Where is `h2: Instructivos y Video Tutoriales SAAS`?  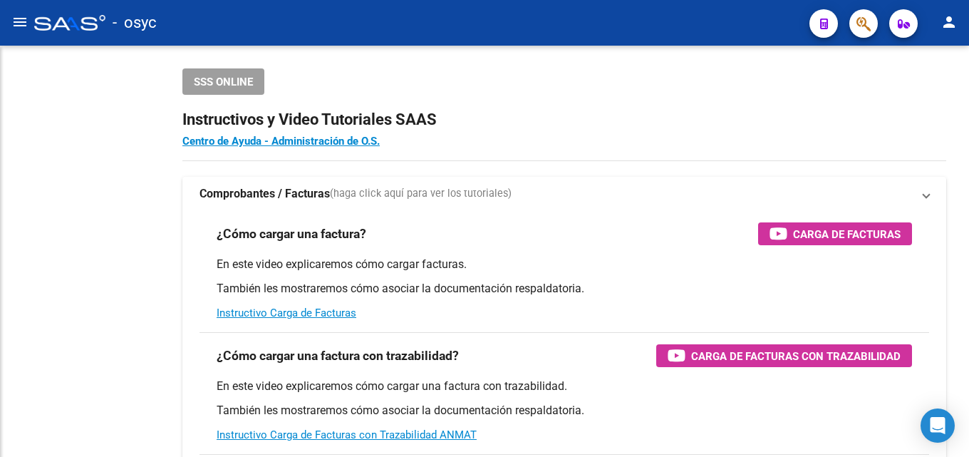
h2: Instructivos y Video Tutoriales SAAS is located at coordinates (564, 120).